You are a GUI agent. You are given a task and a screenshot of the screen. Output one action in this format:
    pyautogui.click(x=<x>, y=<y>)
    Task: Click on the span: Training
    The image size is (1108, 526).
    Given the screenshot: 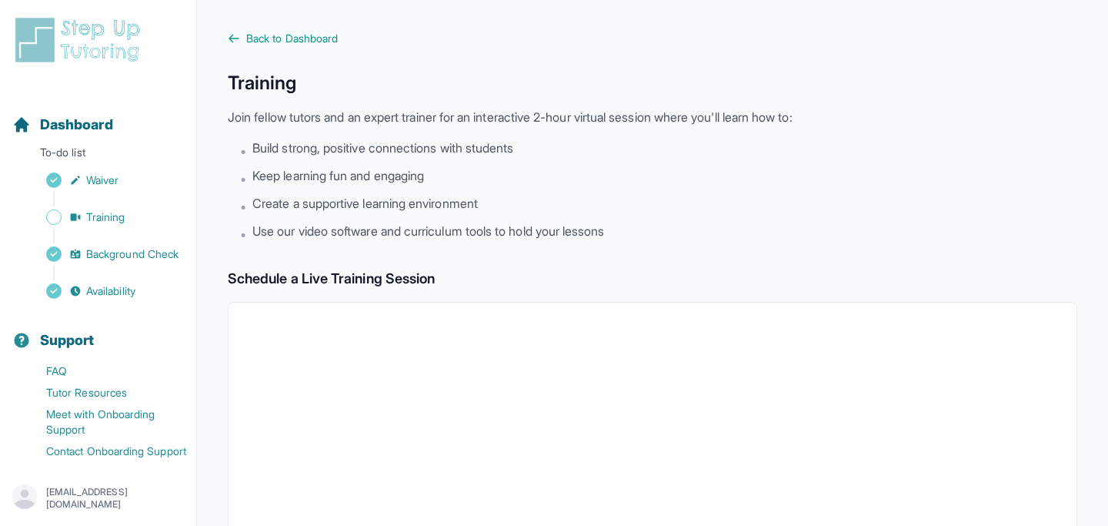 What is the action you would take?
    pyautogui.click(x=105, y=217)
    